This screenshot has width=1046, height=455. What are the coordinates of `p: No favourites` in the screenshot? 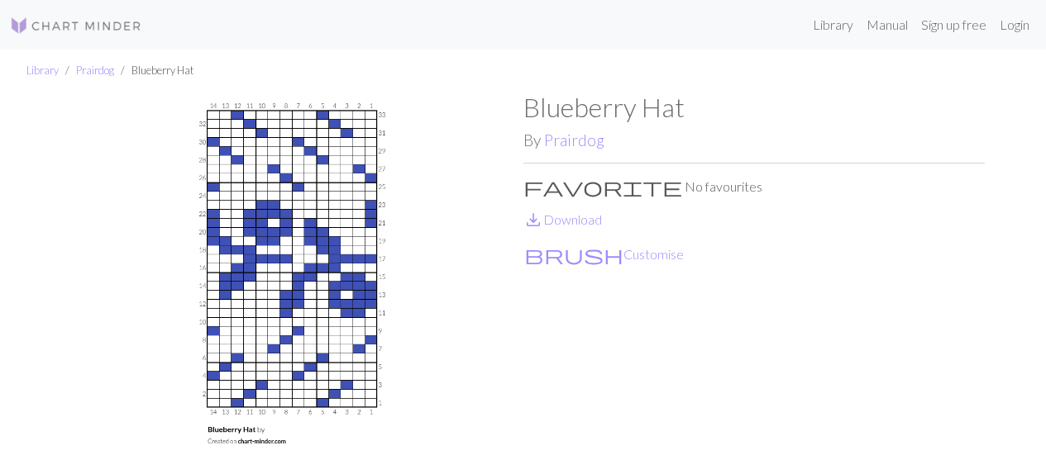 It's located at (754, 187).